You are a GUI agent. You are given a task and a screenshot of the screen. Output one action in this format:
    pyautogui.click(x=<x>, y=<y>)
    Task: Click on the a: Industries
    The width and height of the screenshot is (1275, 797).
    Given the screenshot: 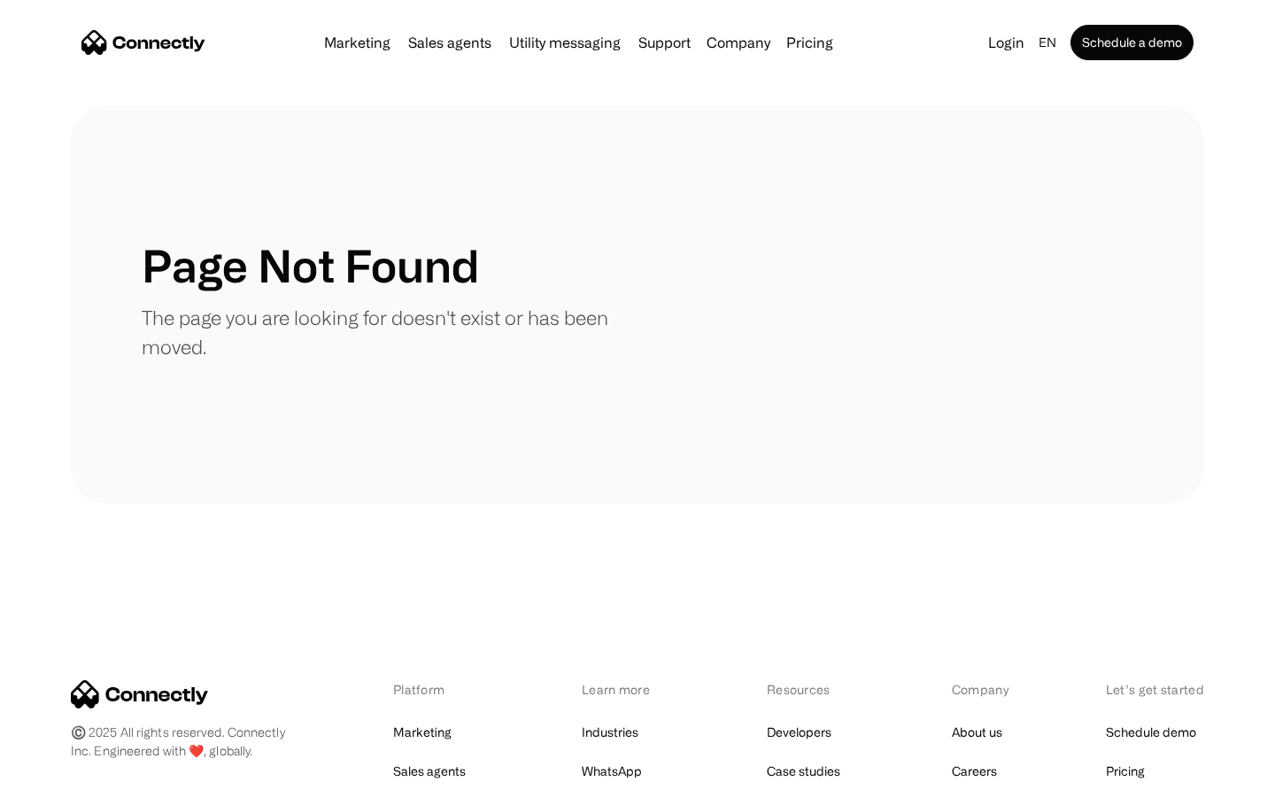 What is the action you would take?
    pyautogui.click(x=610, y=732)
    